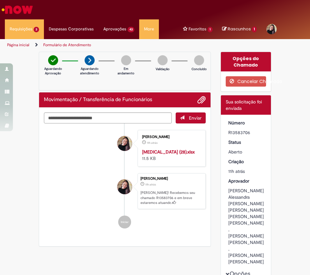 This screenshot has height=275, width=310. I want to click on span: Enviar, so click(195, 118).